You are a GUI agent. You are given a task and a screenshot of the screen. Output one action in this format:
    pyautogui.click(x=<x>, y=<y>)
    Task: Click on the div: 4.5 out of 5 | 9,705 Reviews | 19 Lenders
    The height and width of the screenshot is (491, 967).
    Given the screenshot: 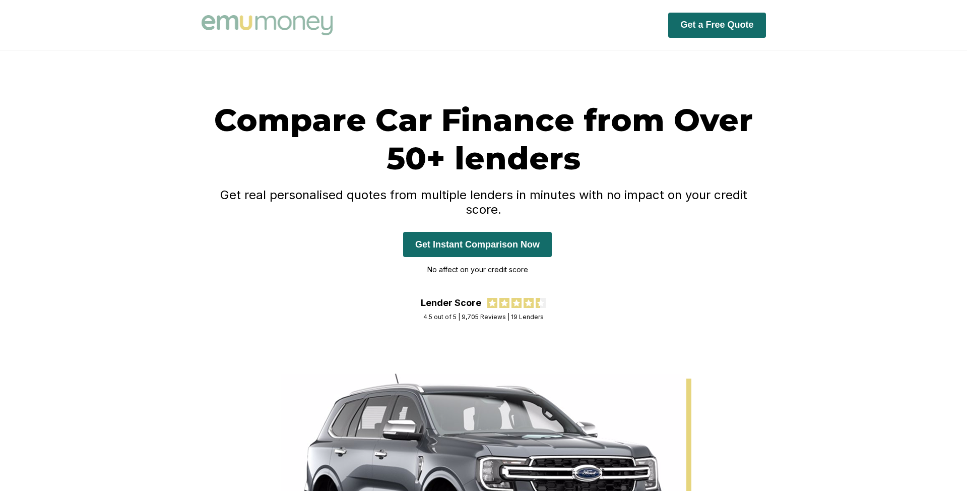 What is the action you would take?
    pyautogui.click(x=483, y=316)
    